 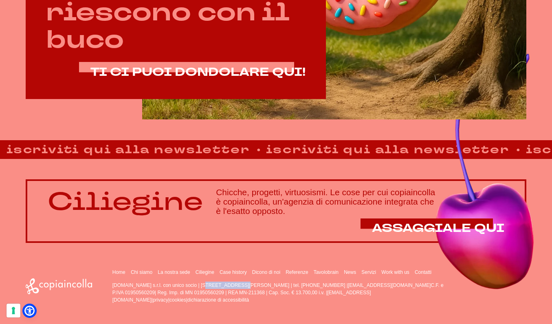 What do you see at coordinates (296, 272) in the screenshot?
I see `a: Referenze` at bounding box center [296, 272].